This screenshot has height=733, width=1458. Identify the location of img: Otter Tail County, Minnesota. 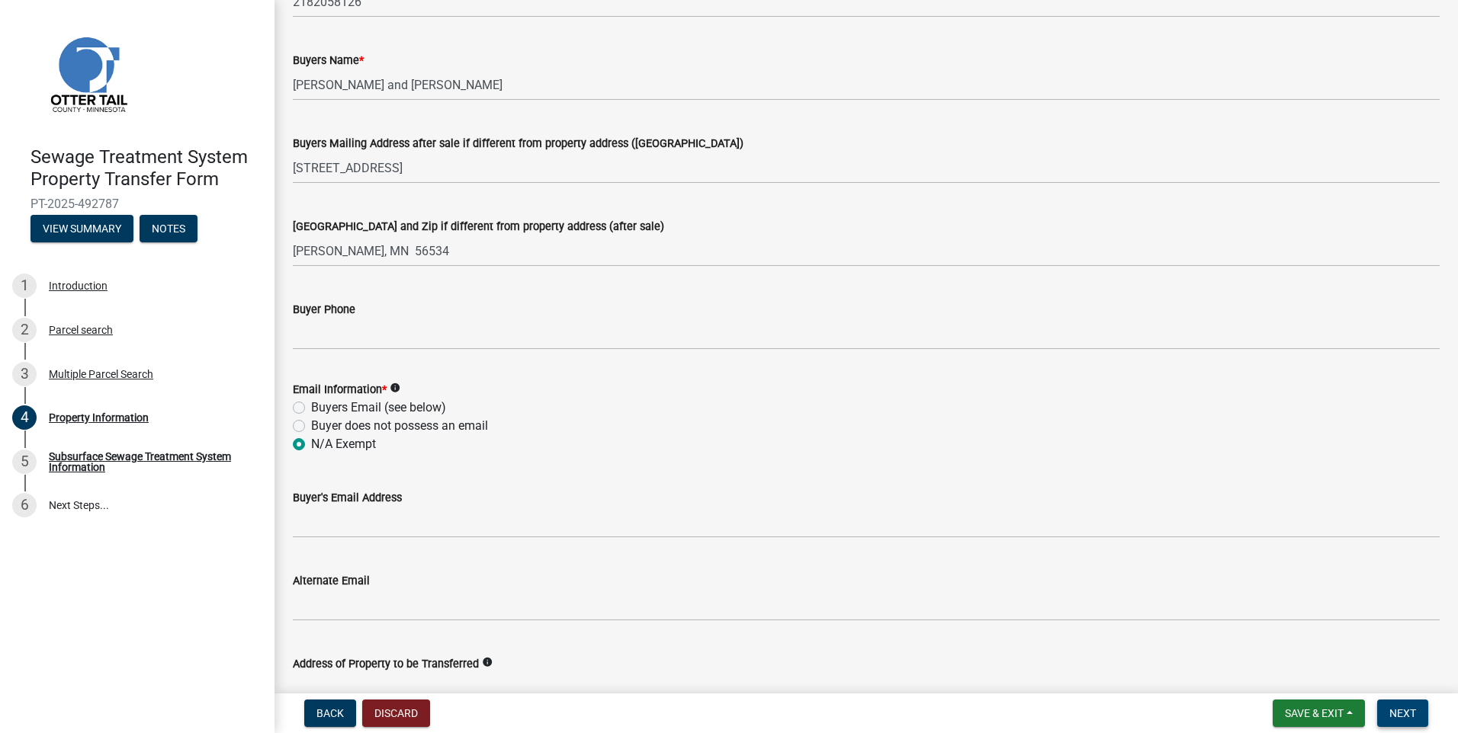
(88, 73).